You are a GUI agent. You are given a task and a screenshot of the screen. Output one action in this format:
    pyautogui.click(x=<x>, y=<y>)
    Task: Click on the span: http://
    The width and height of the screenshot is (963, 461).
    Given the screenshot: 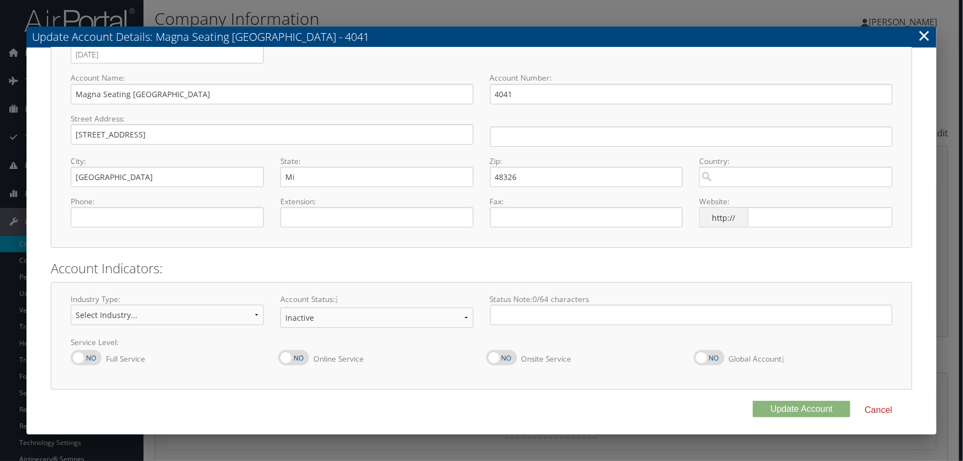 What is the action you would take?
    pyautogui.click(x=723, y=217)
    